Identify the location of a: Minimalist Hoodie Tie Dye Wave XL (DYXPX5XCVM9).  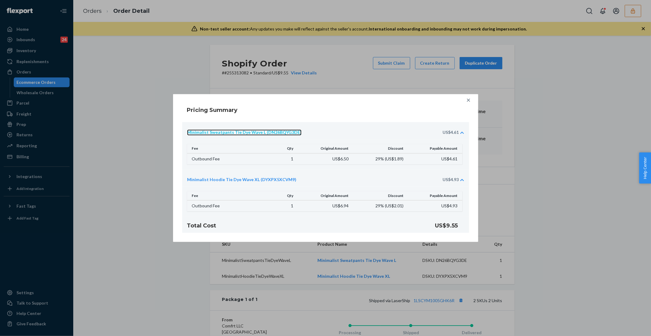
(242, 180).